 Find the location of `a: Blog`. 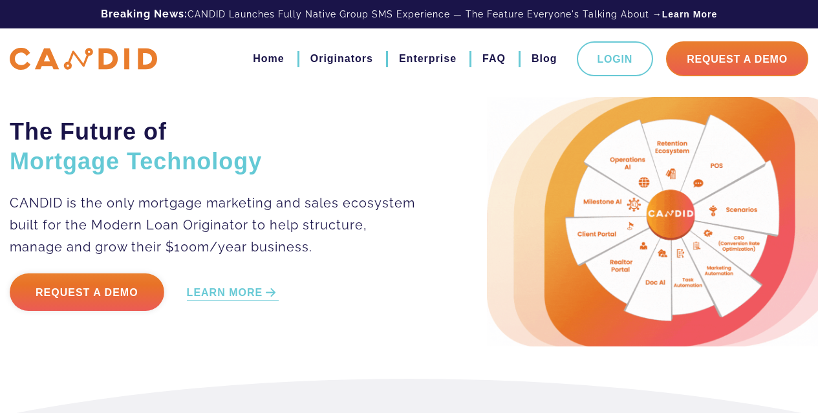

a: Blog is located at coordinates (544, 59).